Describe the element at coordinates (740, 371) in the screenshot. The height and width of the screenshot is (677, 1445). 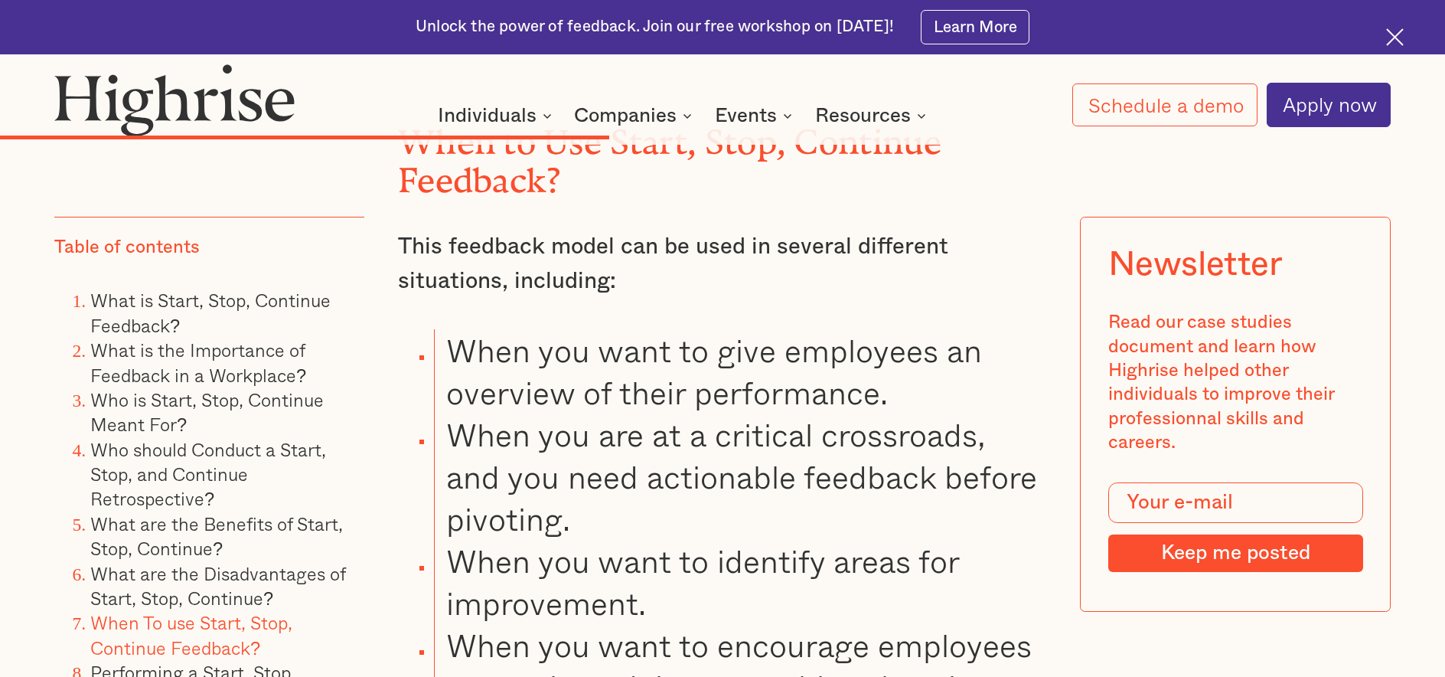
I see `li: When you want to give employees an overview of their performance.` at that location.